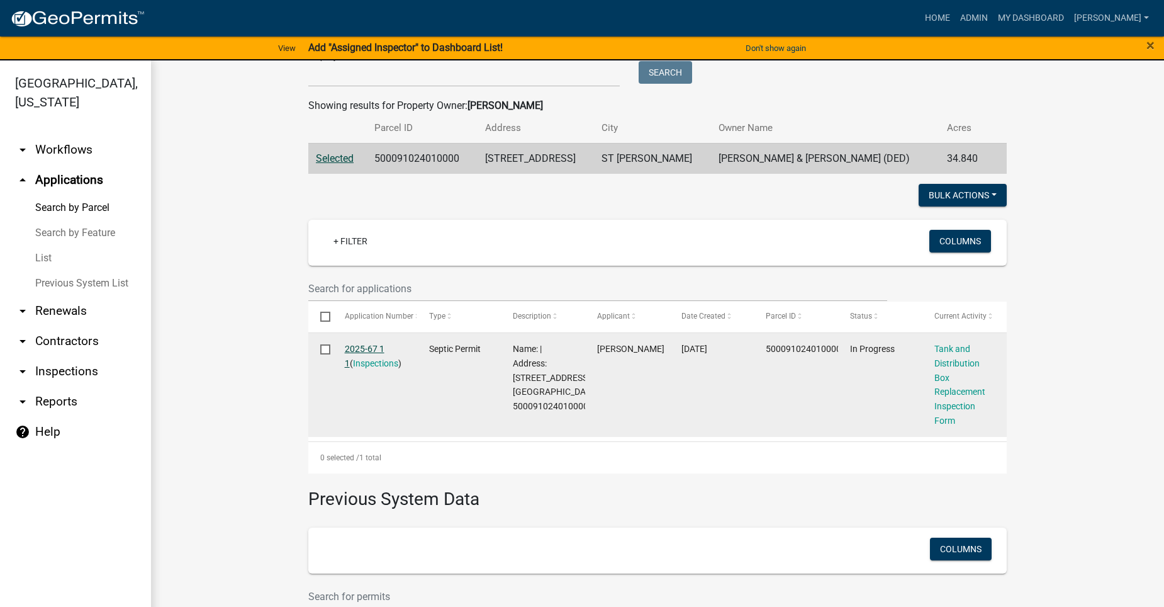  Describe the element at coordinates (658, 493) in the screenshot. I see `h3: Previous System Data` at that location.